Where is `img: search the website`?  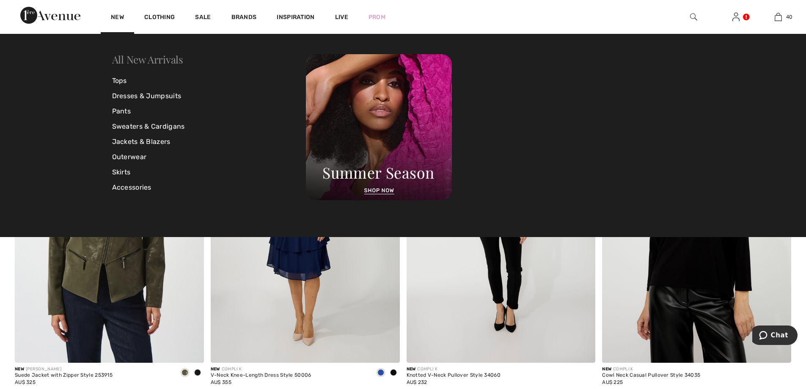 img: search the website is located at coordinates (694, 17).